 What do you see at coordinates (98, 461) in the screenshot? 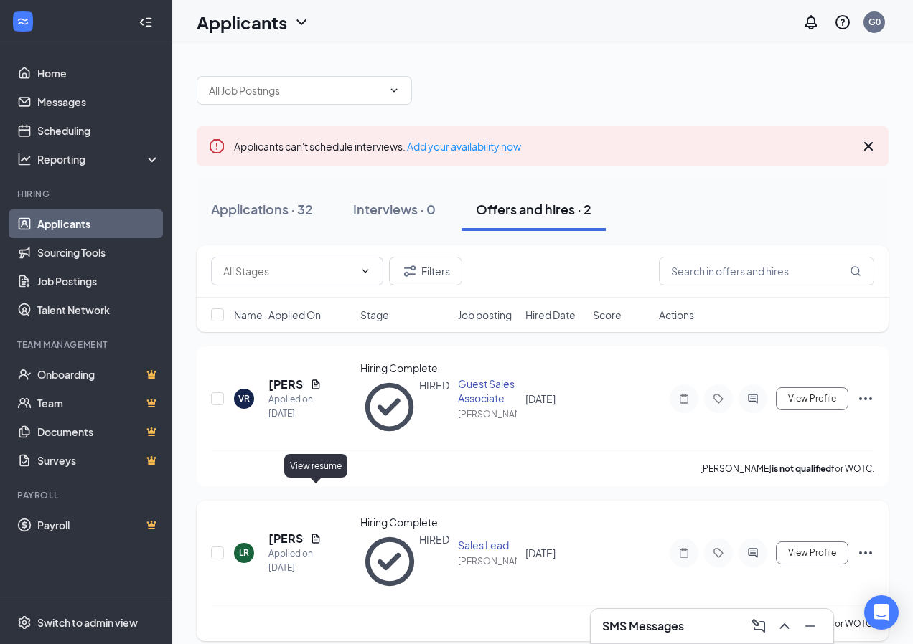
I see `a: SurveysCrown` at bounding box center [98, 461].